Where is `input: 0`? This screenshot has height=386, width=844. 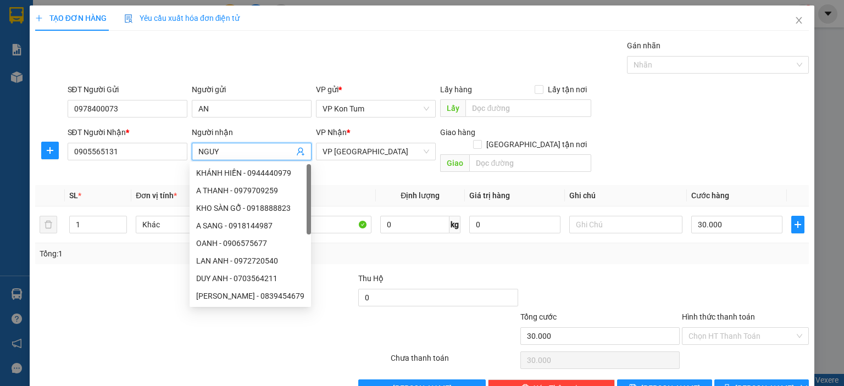 input: 0 is located at coordinates (515, 225).